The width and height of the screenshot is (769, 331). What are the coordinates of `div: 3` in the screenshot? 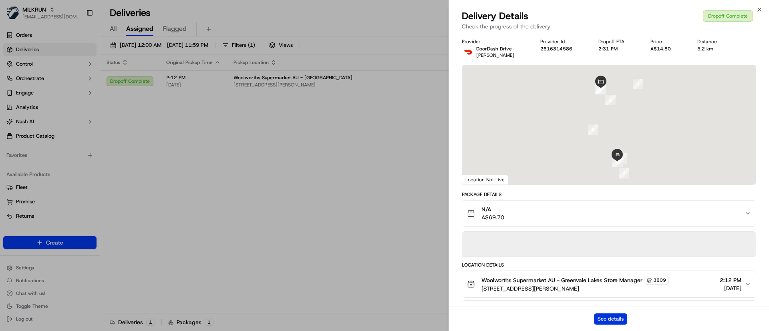 It's located at (601, 89).